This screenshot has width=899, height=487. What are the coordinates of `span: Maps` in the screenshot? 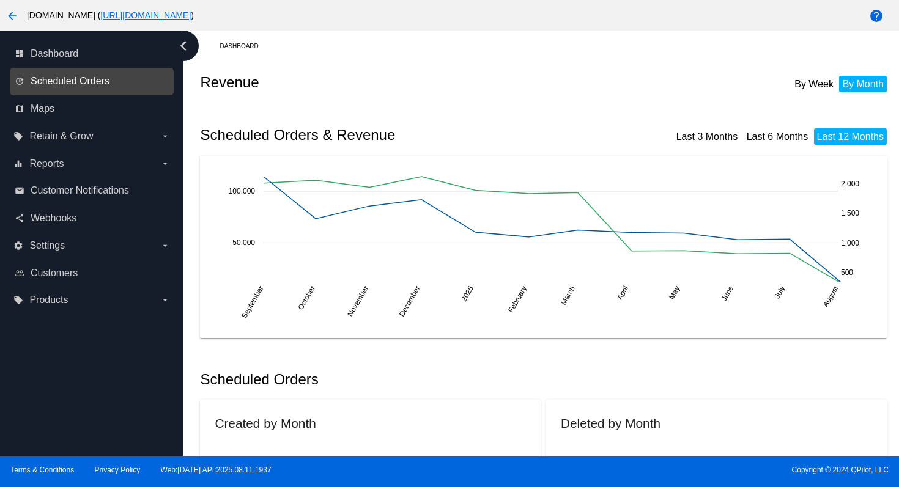 It's located at (42, 109).